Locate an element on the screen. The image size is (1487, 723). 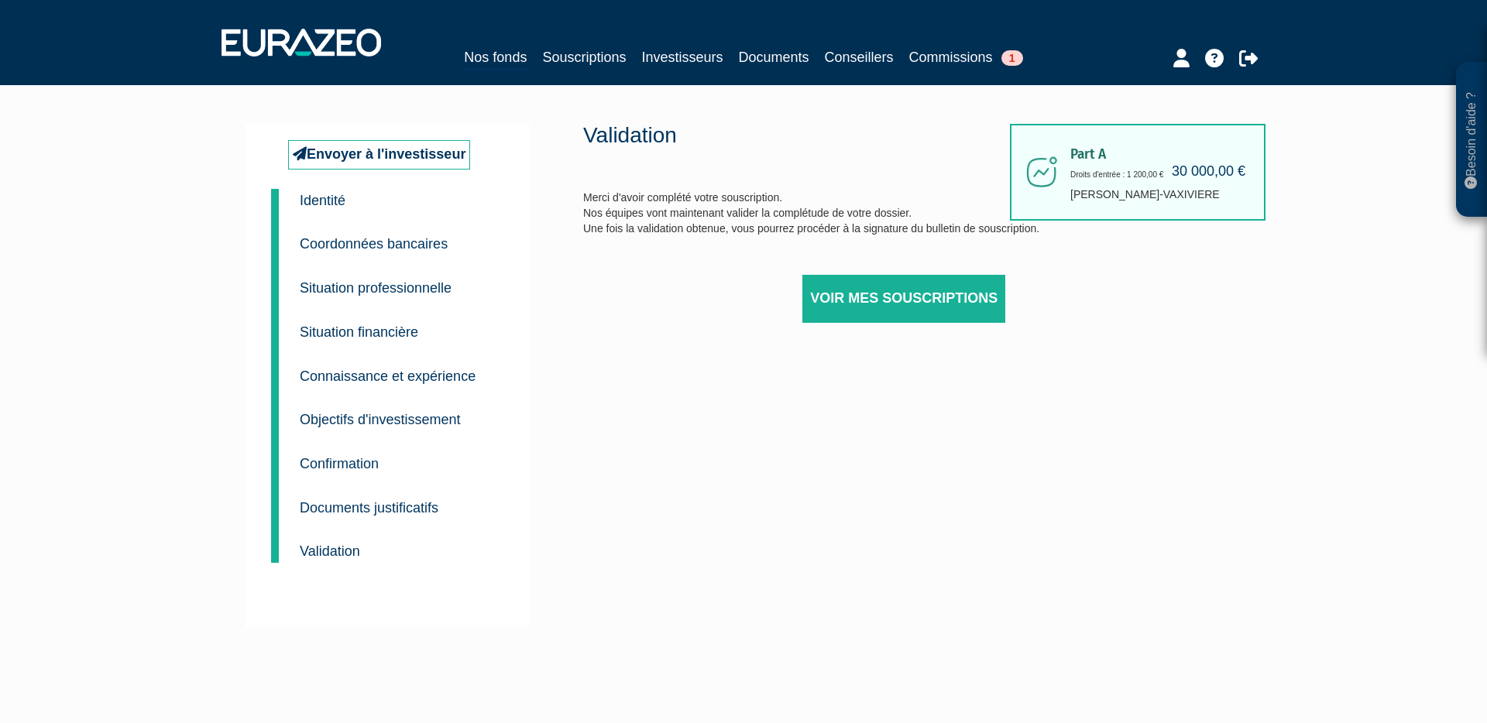
a: 4 is located at coordinates (275, 324).